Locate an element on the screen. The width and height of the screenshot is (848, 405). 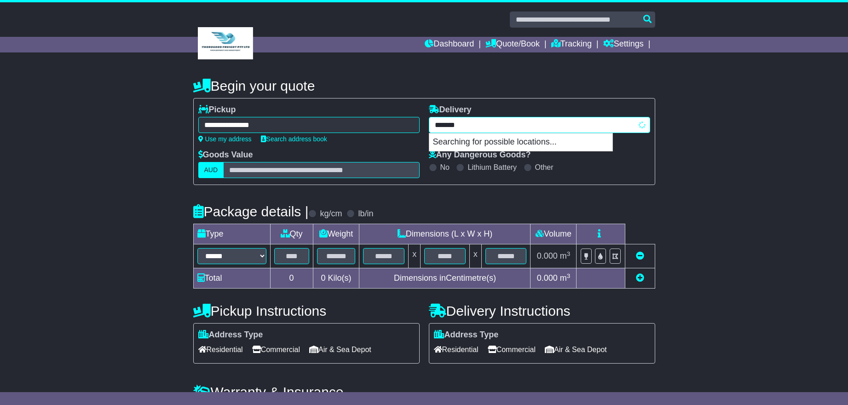
a: Use my address is located at coordinates (225, 139).